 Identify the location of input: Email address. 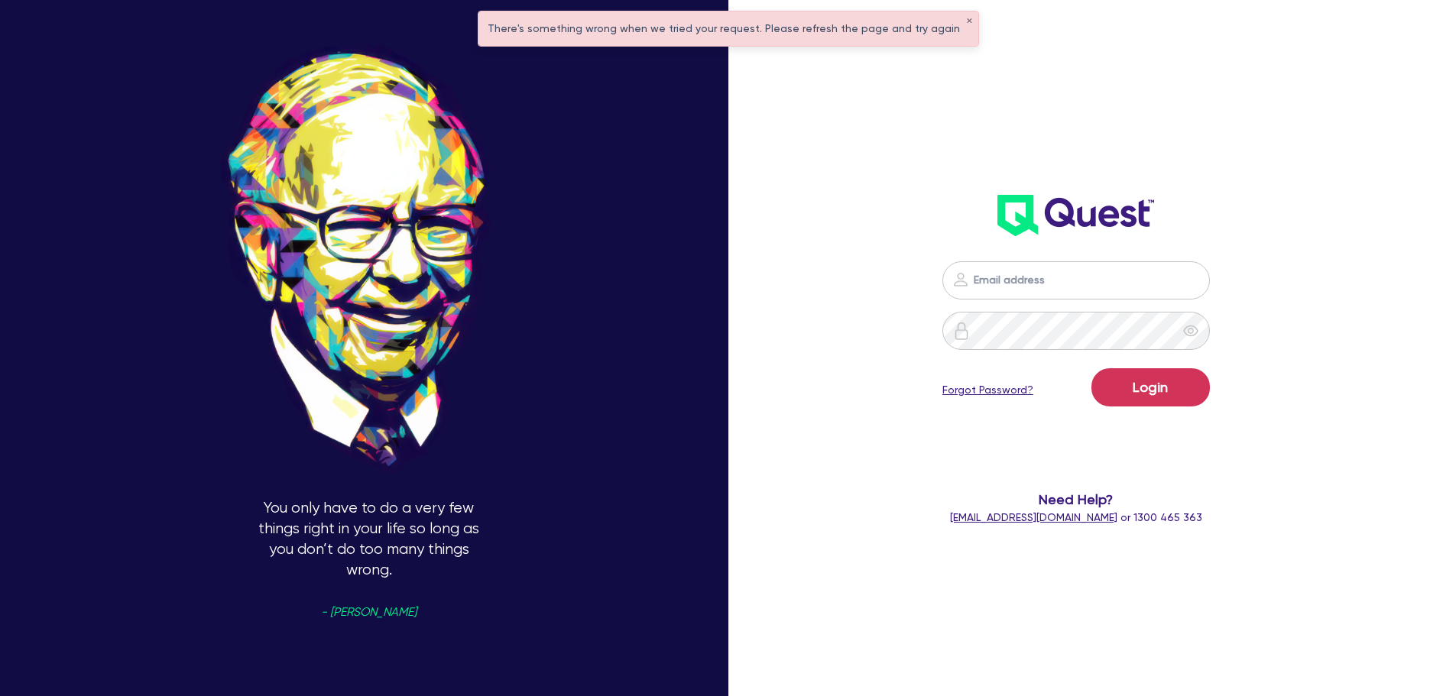
(1076, 280).